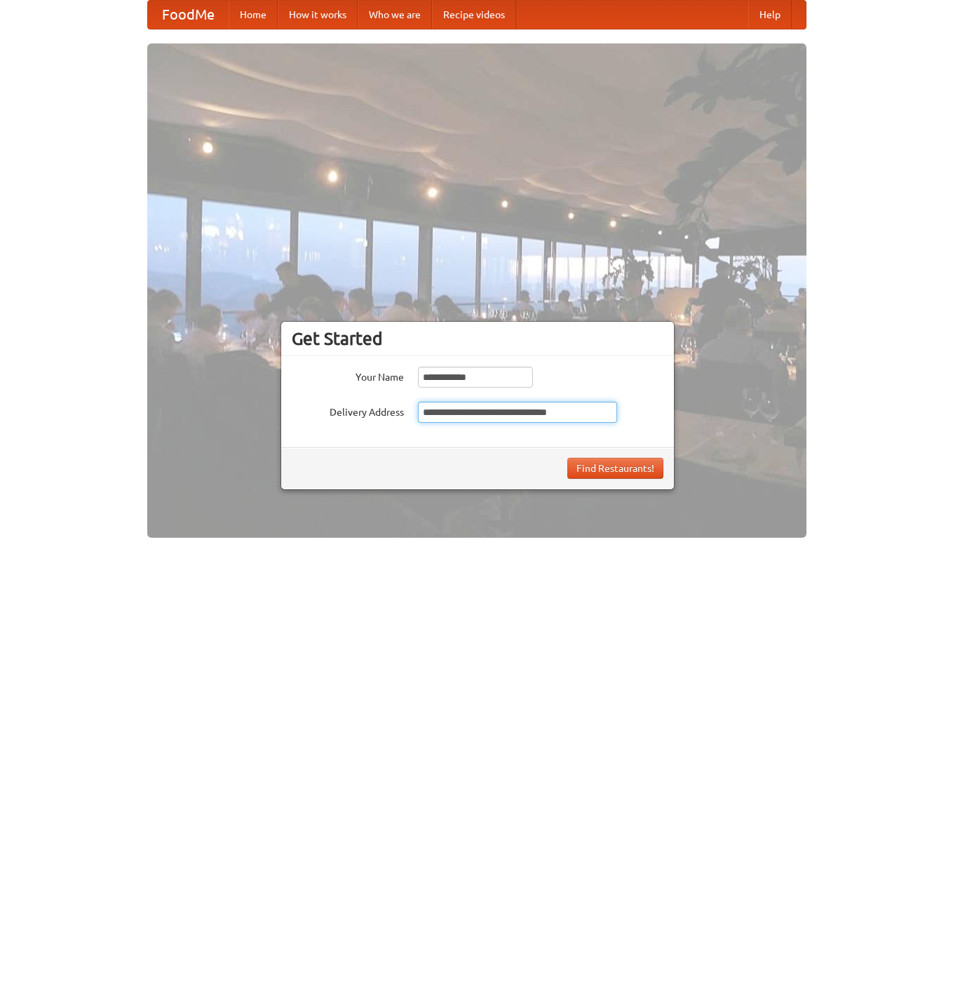  Describe the element at coordinates (477, 339) in the screenshot. I see `h3: Get Started` at that location.